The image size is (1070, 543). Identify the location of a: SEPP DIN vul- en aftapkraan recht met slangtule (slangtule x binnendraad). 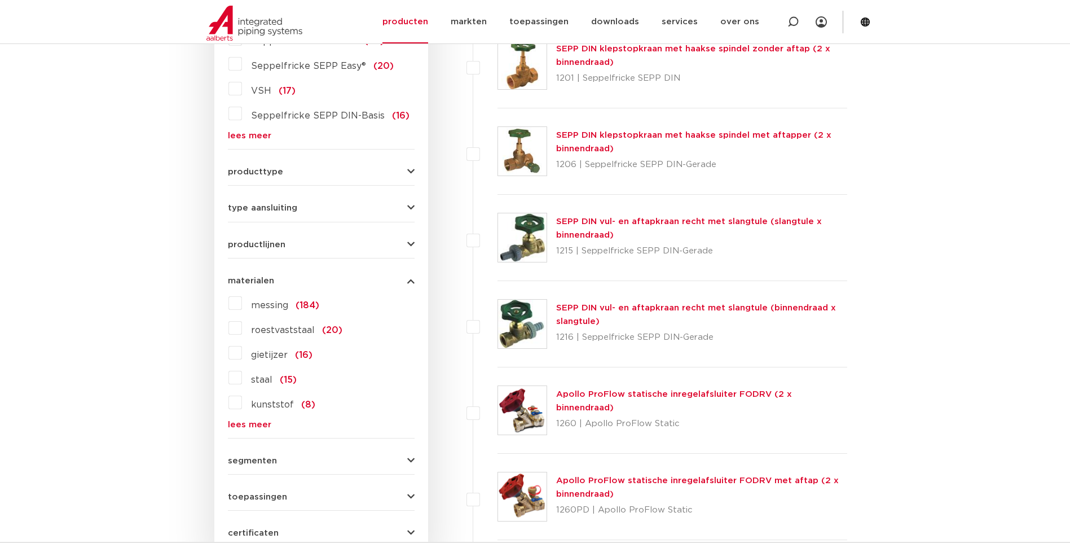
(689, 228).